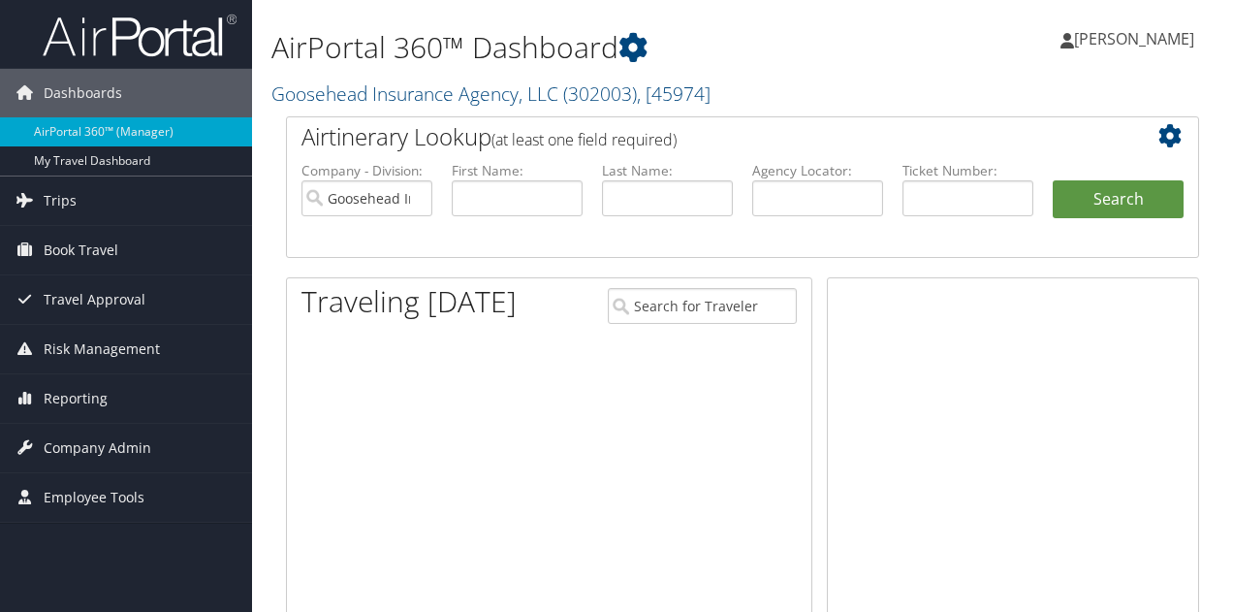 The image size is (1233, 612). What do you see at coordinates (584, 140) in the screenshot?
I see `span: (at least one field required)` at bounding box center [584, 140].